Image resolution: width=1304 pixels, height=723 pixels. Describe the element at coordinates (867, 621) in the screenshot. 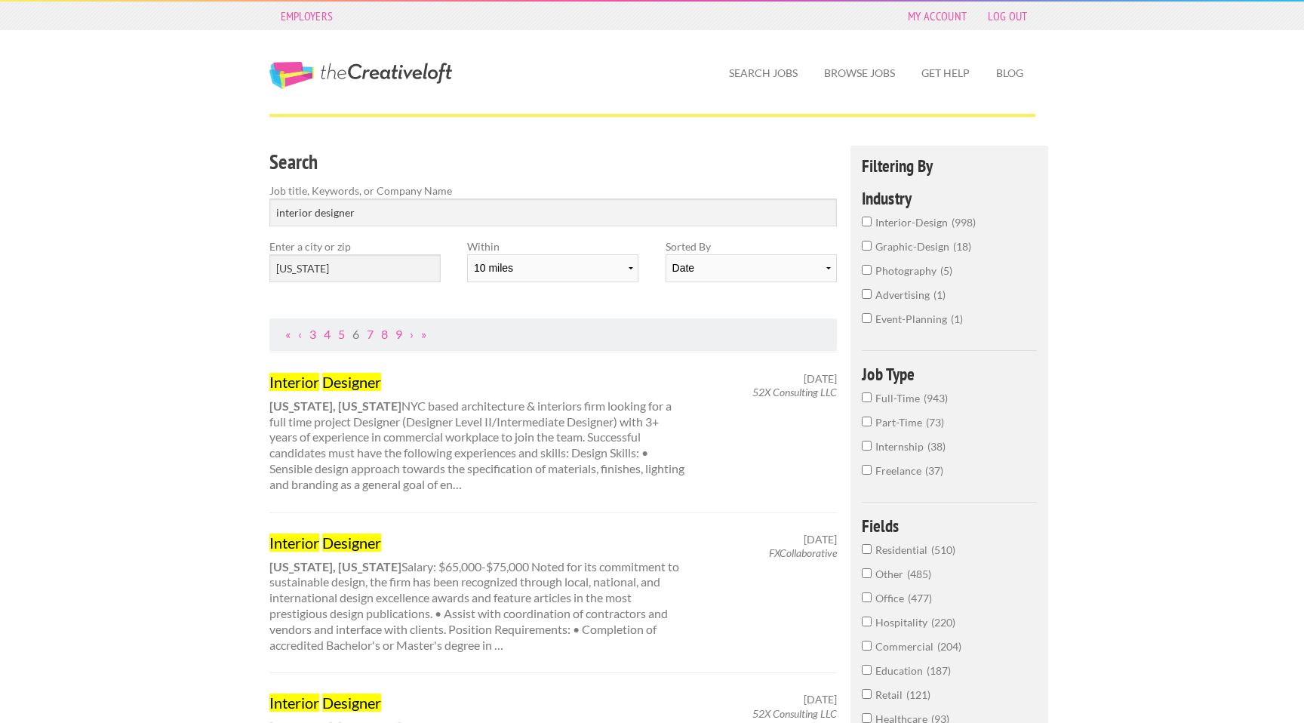

I see `input: Hospitality220` at that location.